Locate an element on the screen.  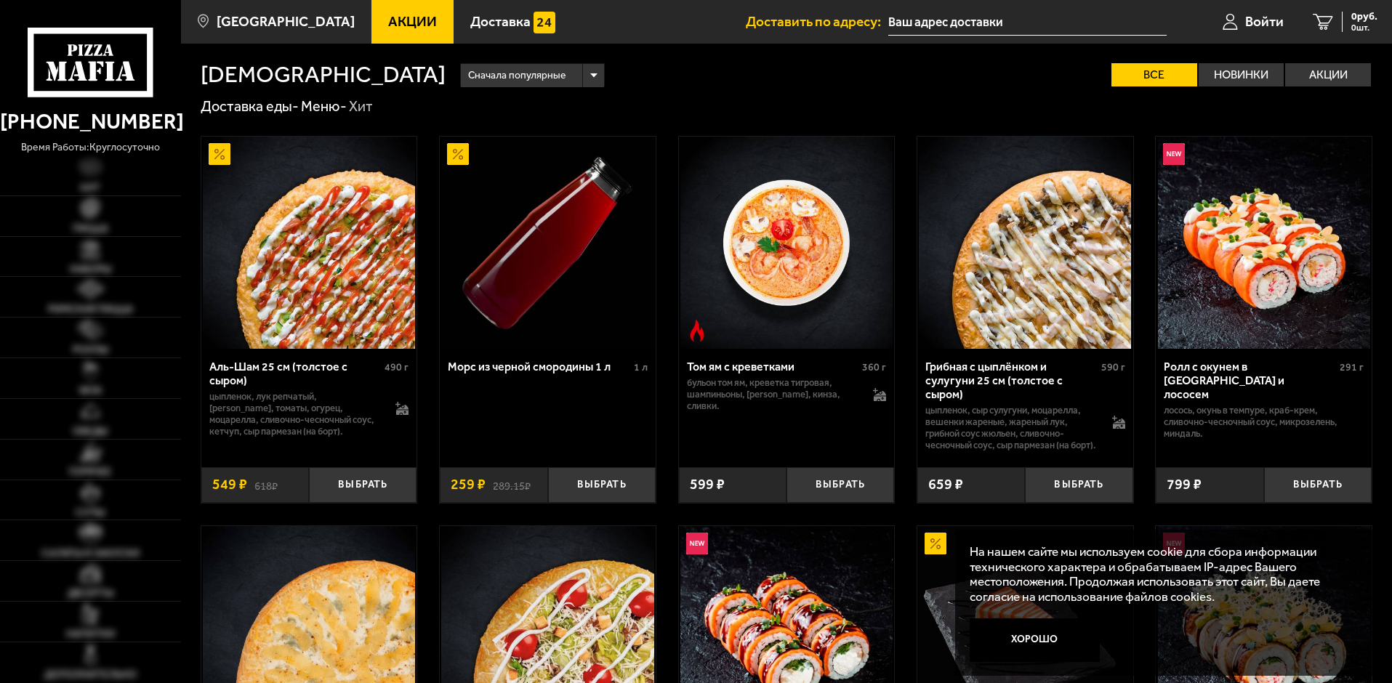
img: Острое блюдо is located at coordinates (697, 331).